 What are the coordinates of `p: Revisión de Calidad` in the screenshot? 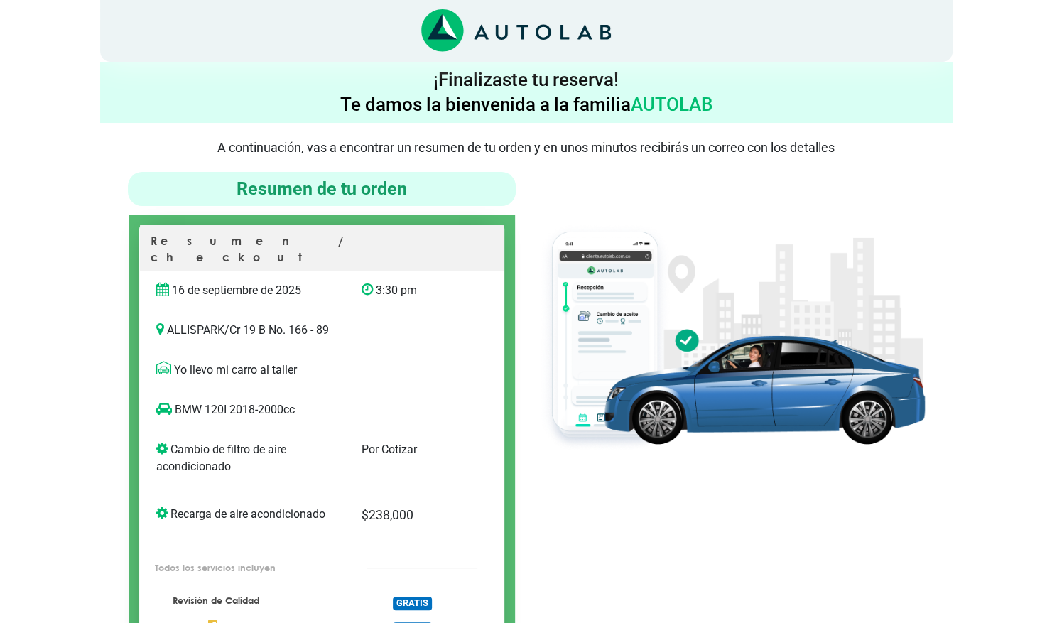 It's located at (255, 601).